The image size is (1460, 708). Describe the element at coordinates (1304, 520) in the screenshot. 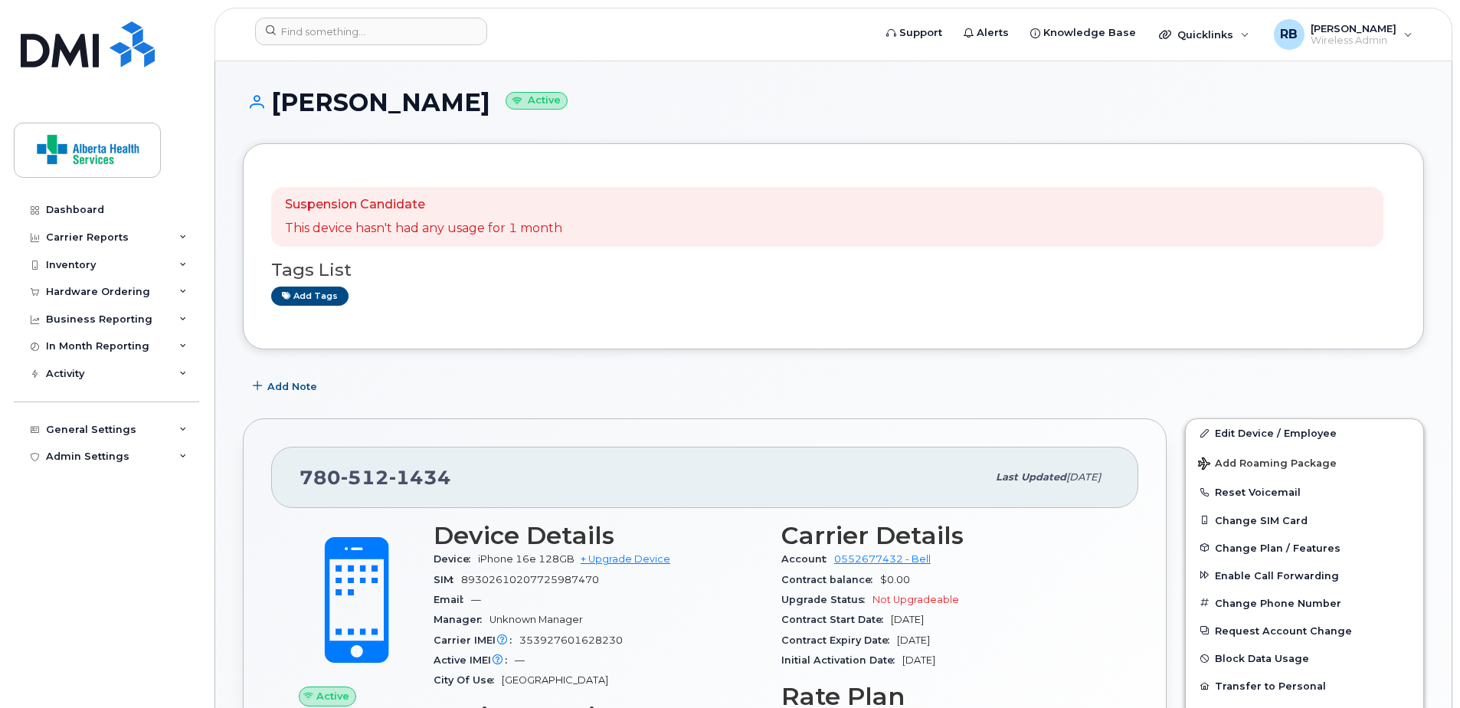

I see `button: Change SIM Card` at that location.